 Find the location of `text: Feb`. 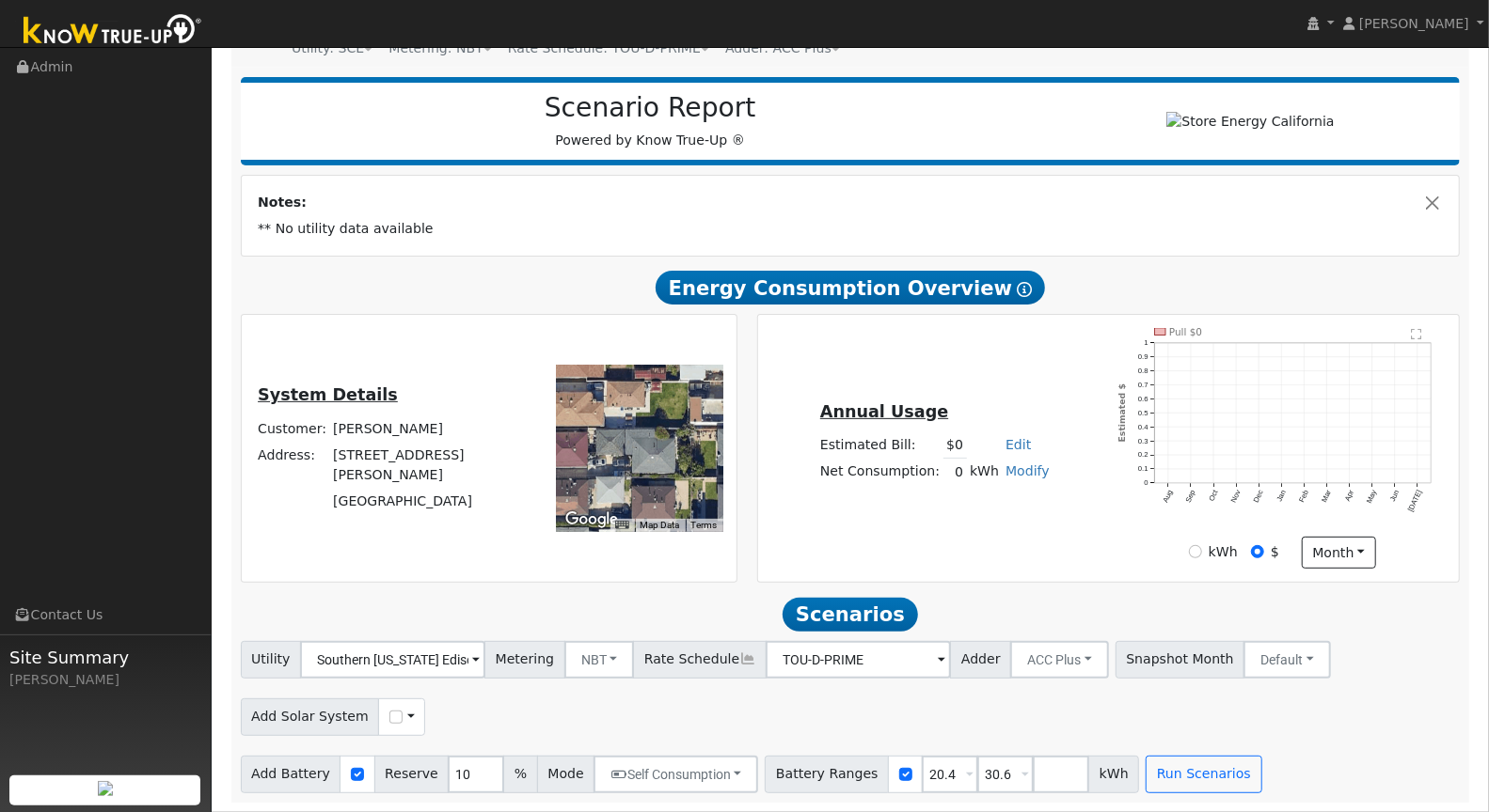

text: Feb is located at coordinates (1304, 498).